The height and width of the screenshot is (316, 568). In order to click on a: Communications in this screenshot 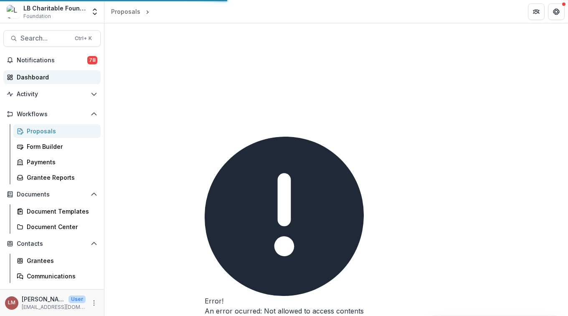, I will do `click(57, 276)`.